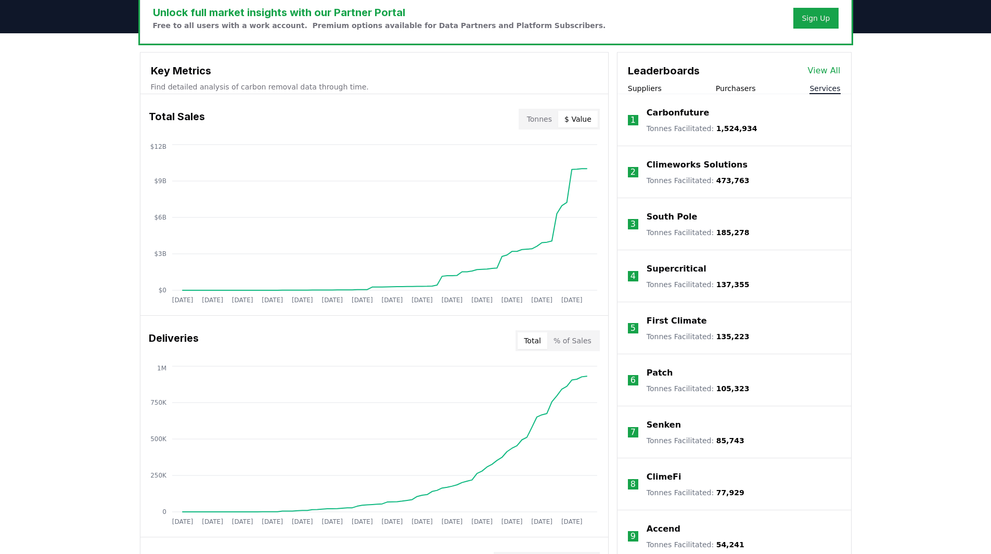 The height and width of the screenshot is (554, 991). What do you see at coordinates (733, 337) in the screenshot?
I see `span: 135,223` at bounding box center [733, 337].